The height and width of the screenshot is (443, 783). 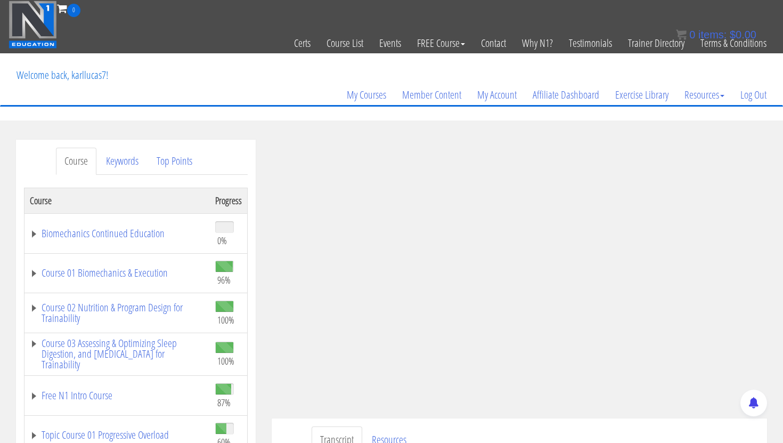 I want to click on img: n1-education, so click(x=32, y=25).